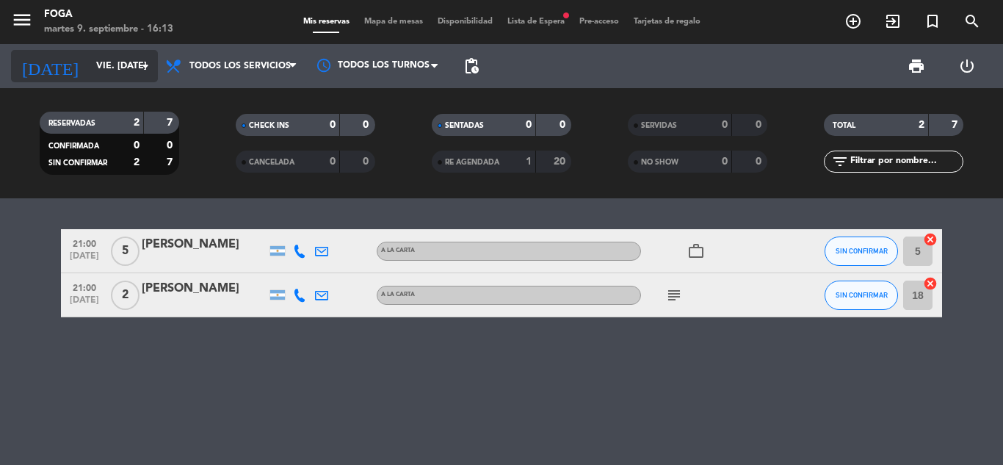  What do you see at coordinates (125, 295) in the screenshot?
I see `span: 2` at bounding box center [125, 295].